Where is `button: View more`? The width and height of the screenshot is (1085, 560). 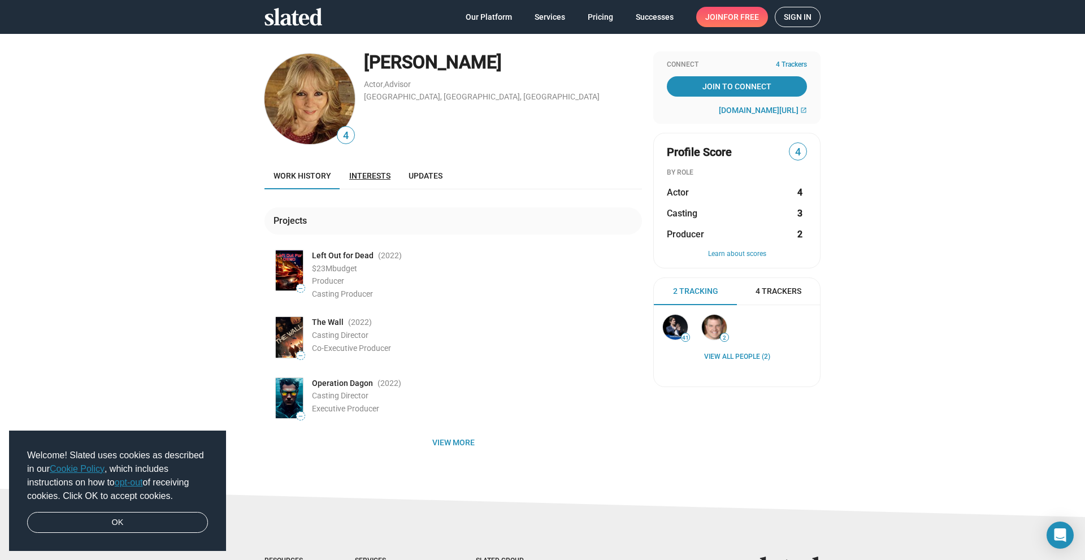
button: View more is located at coordinates (453, 443).